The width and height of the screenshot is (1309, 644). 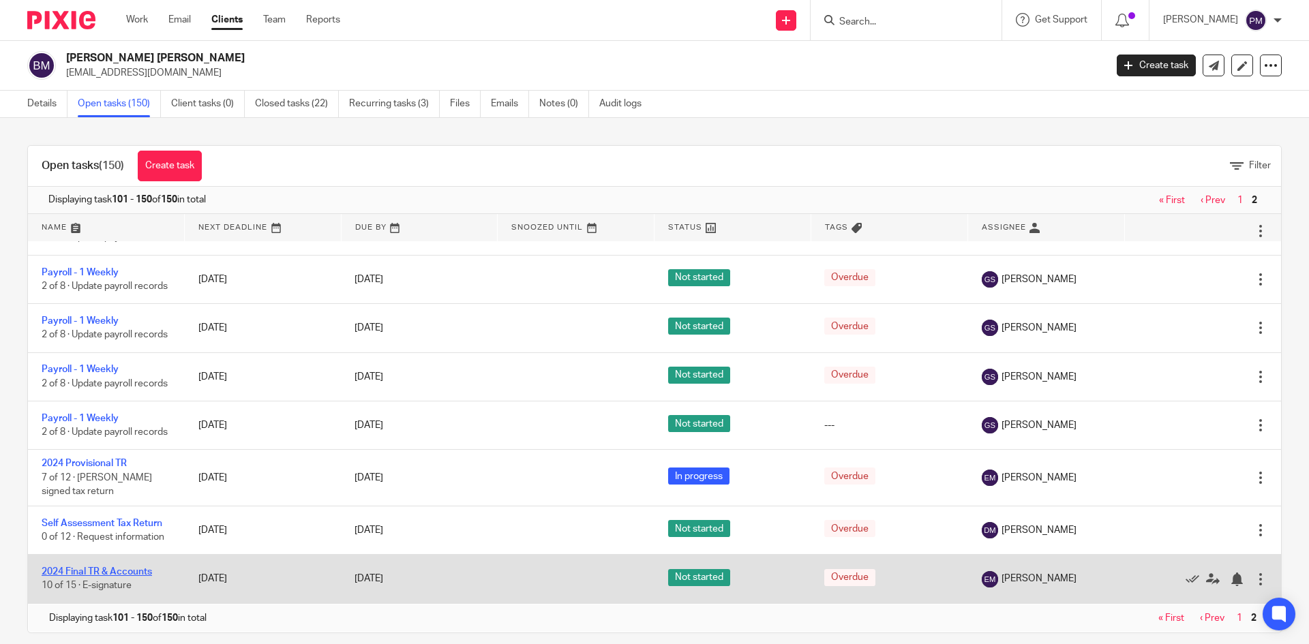 What do you see at coordinates (699, 476) in the screenshot?
I see `span: In progress` at bounding box center [699, 476].